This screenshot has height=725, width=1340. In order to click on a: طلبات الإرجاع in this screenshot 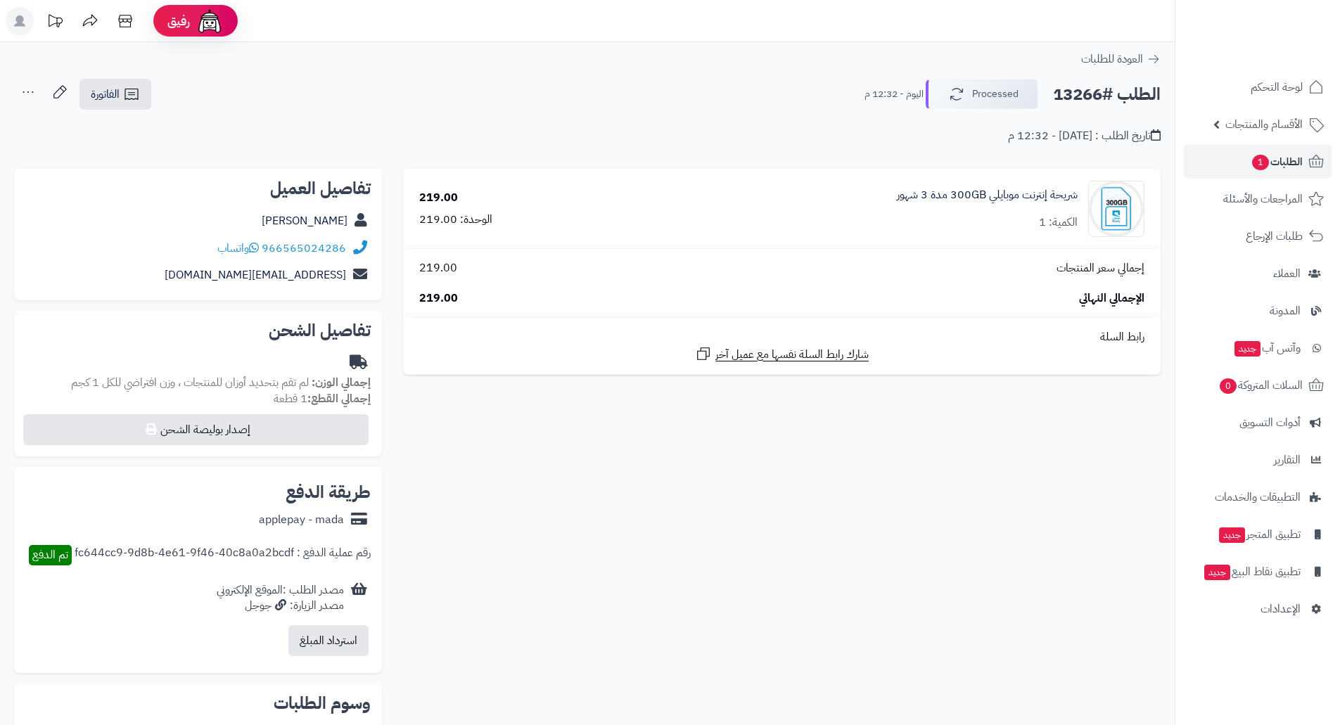, I will do `click(1257, 236)`.